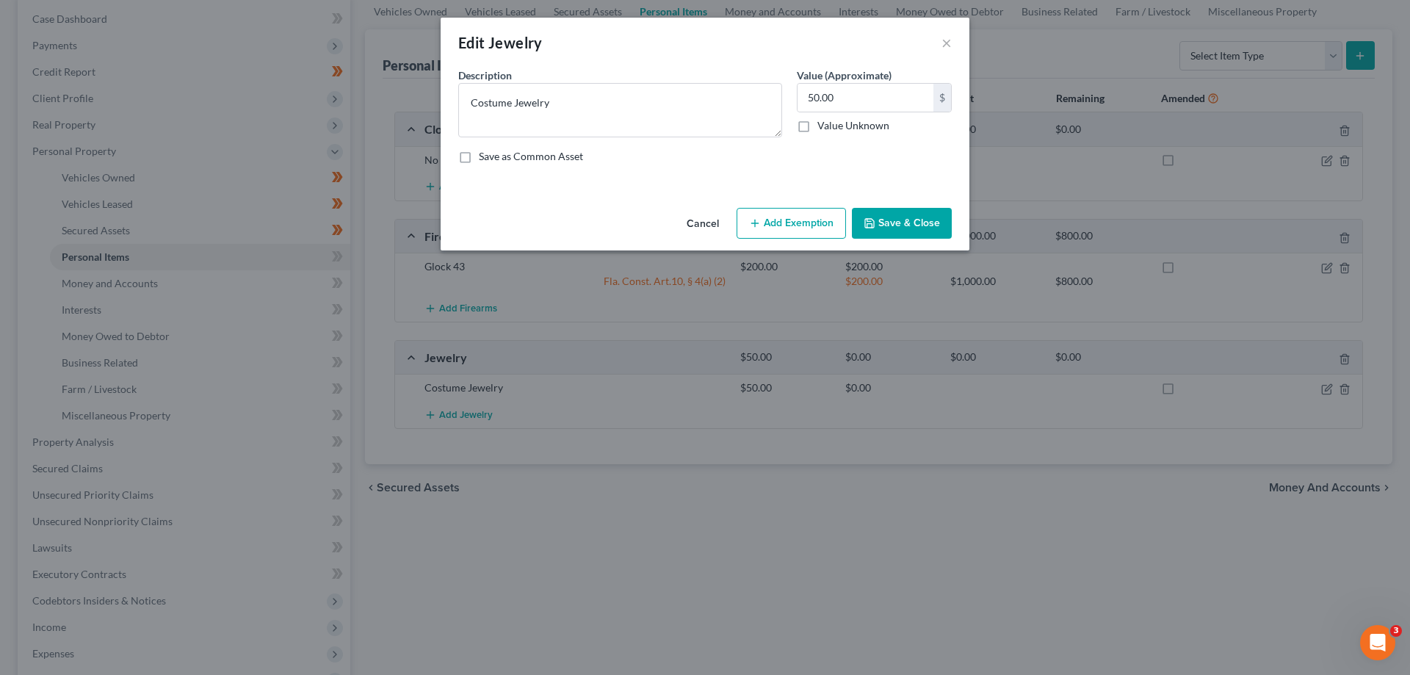 This screenshot has height=675, width=1410. Describe the element at coordinates (703, 224) in the screenshot. I see `button: Cancel` at that location.